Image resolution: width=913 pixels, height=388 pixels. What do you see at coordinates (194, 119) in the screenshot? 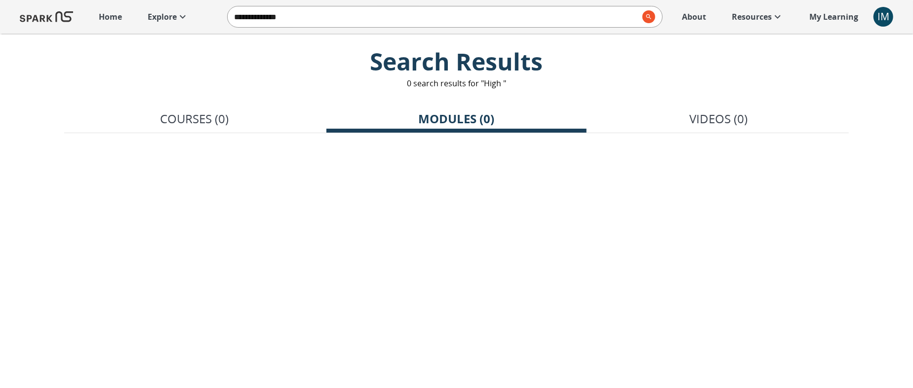
I see `p: Courses (0)` at bounding box center [194, 119].